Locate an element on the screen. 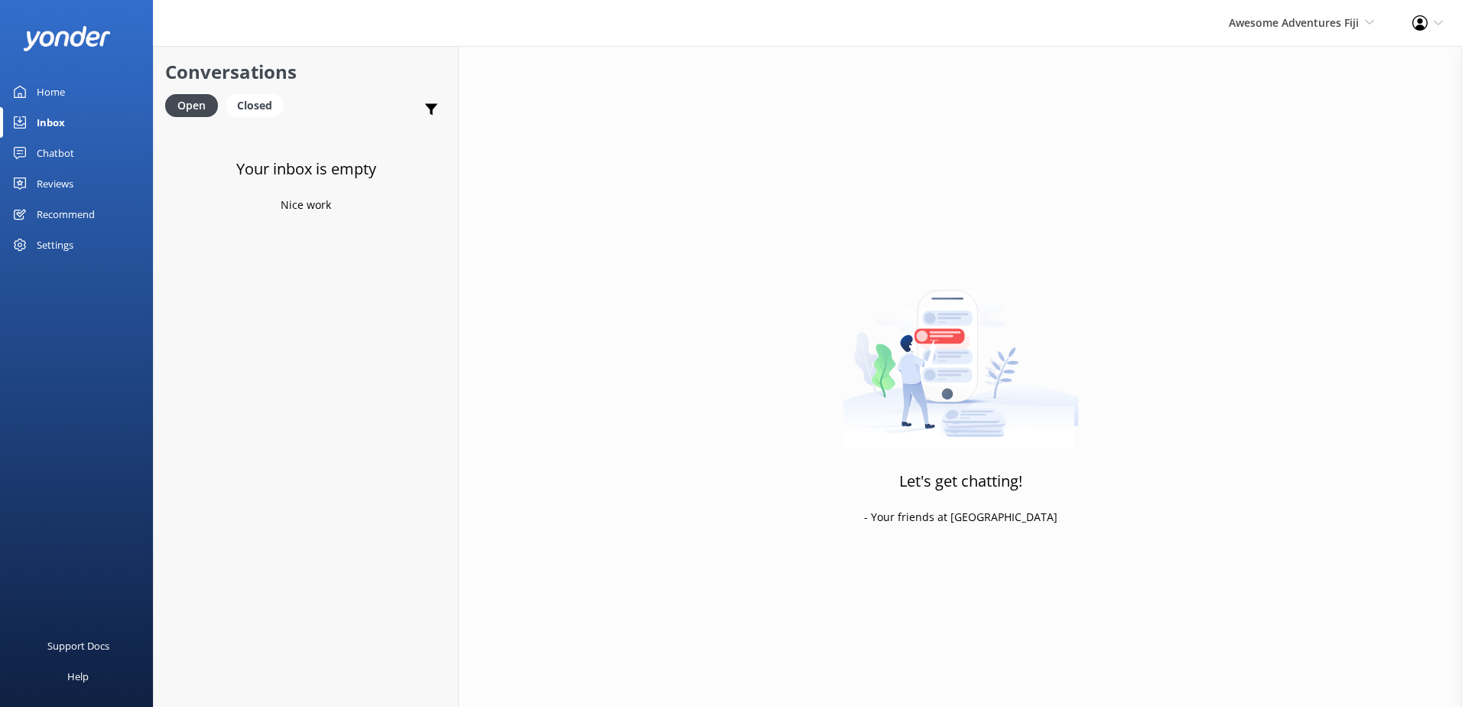  h3: Your inbox is empty is located at coordinates (306, 169).